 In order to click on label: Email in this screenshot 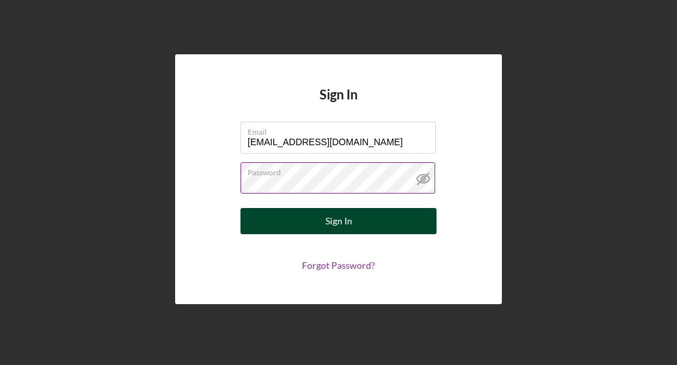, I will do `click(342, 129)`.